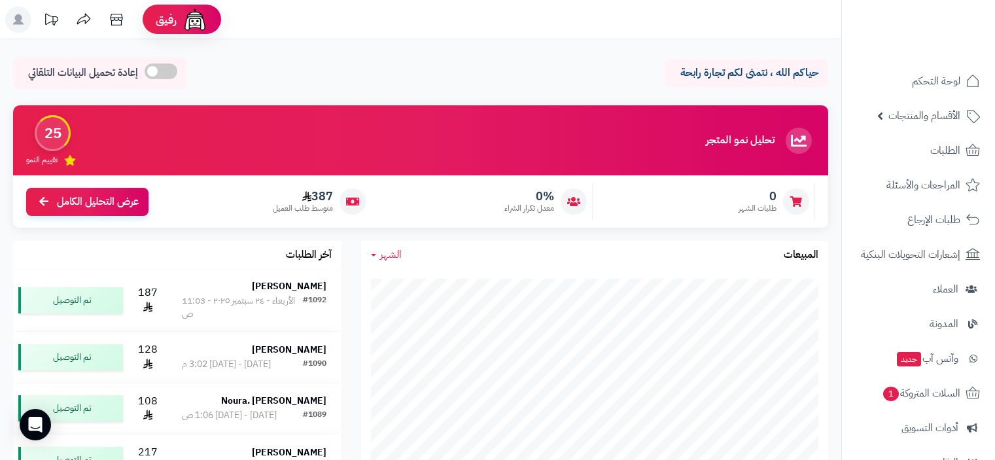 The height and width of the screenshot is (460, 995). Describe the element at coordinates (945, 289) in the screenshot. I see `span: العملاء` at that location.